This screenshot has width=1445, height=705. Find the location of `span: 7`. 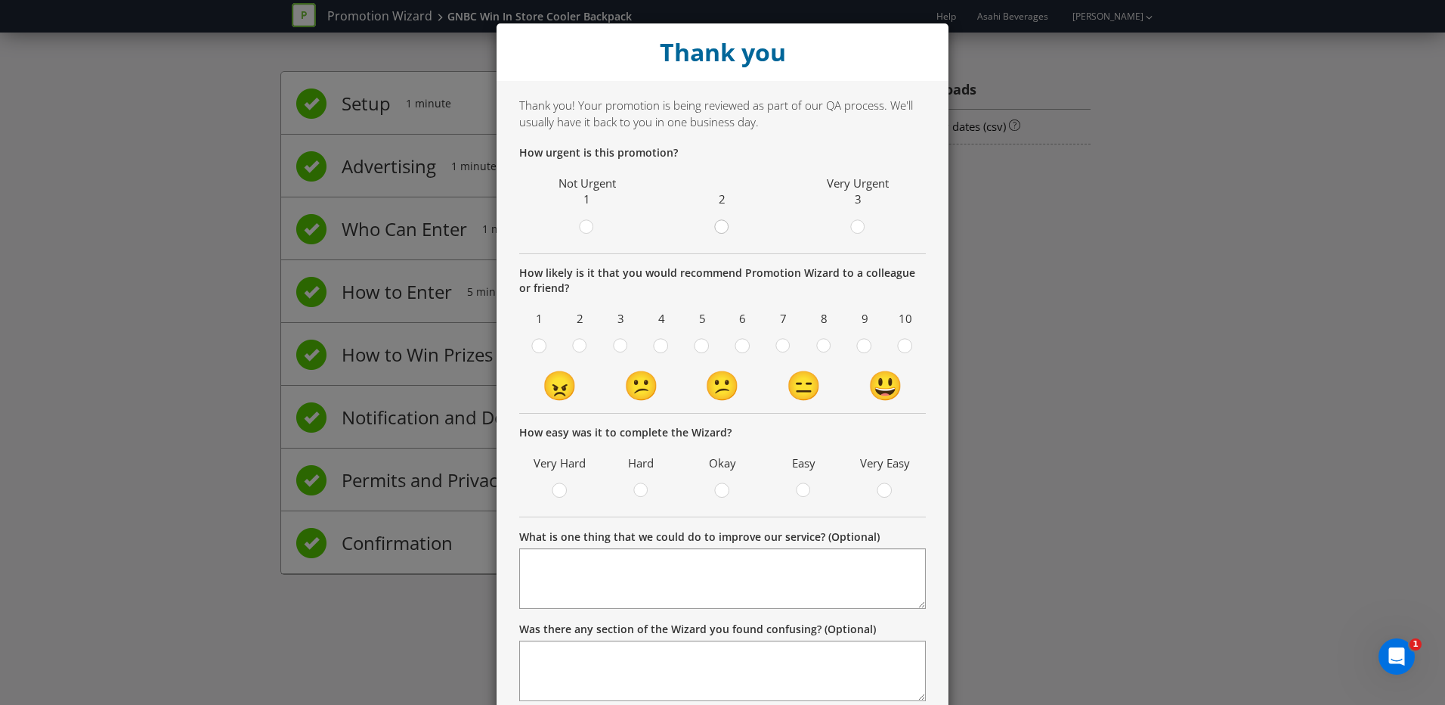

span: 7 is located at coordinates (784, 318).